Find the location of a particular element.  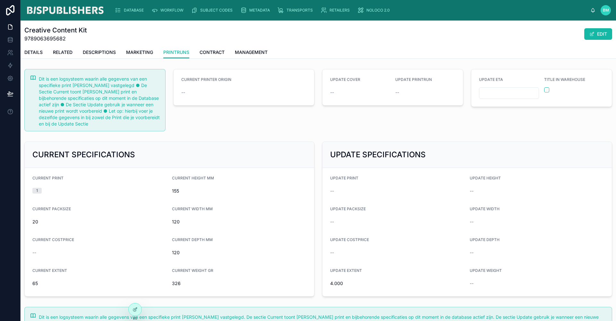

span: TITLE IN WAREHOUSE is located at coordinates (565, 79).